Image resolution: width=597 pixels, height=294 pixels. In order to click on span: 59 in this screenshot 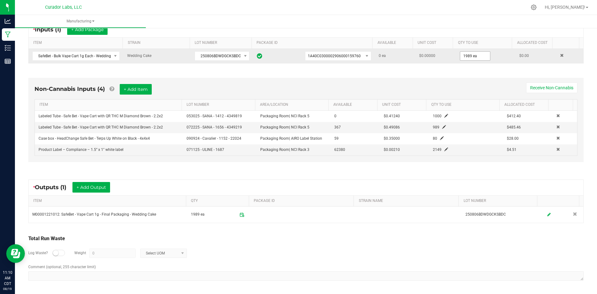, I will do `click(336, 138)`.